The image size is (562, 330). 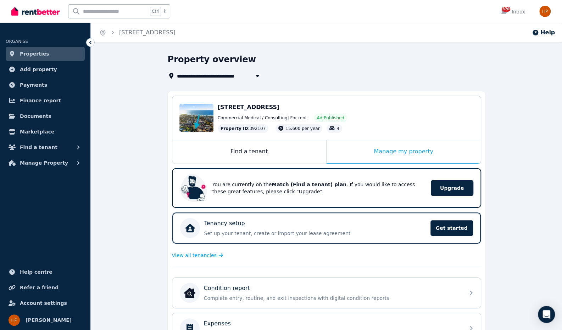 What do you see at coordinates (45, 147) in the screenshot?
I see `button: Find a tenant` at bounding box center [45, 147].